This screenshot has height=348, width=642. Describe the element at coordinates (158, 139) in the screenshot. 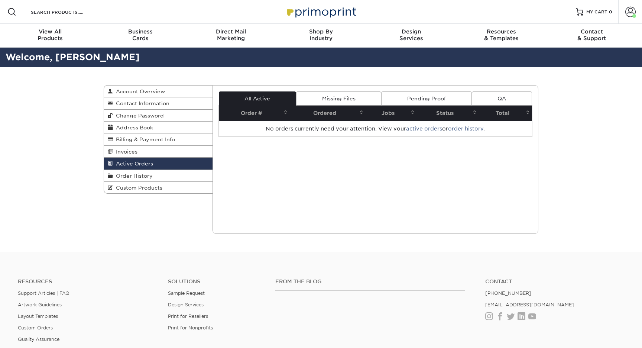

I see `a: Billing & Payment Info` at that location.